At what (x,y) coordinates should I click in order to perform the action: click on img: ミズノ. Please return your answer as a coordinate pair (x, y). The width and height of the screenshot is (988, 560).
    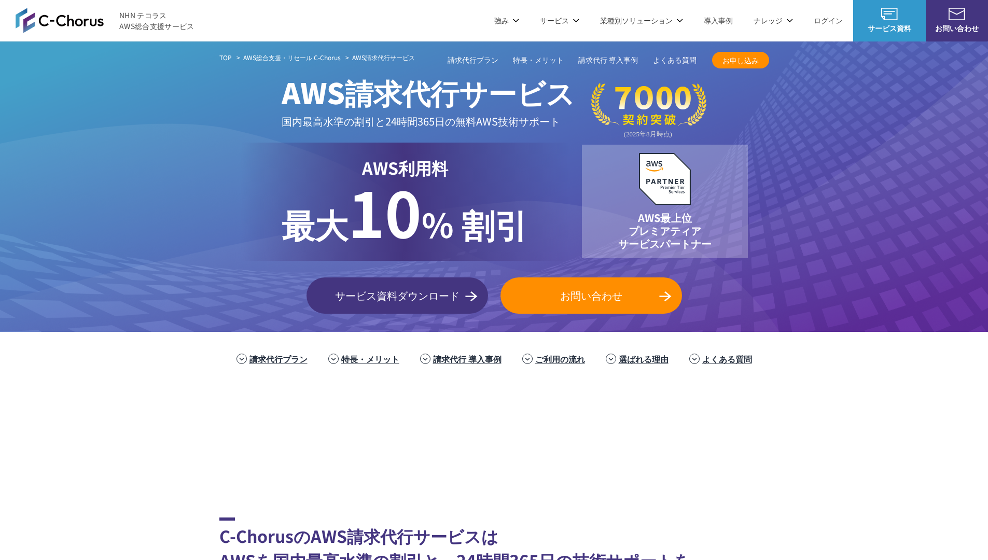
    Looking at the image, I should click on (135, 414).